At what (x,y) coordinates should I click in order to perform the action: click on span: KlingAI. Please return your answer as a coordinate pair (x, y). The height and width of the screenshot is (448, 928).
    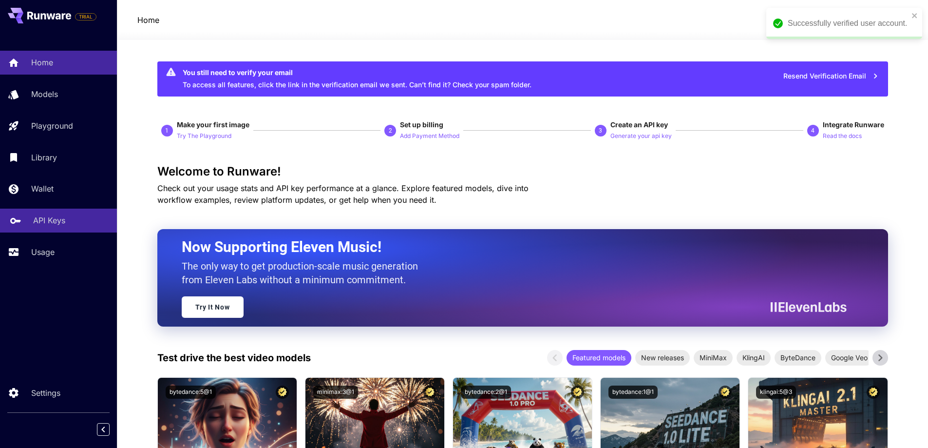
    Looking at the image, I should click on (754, 357).